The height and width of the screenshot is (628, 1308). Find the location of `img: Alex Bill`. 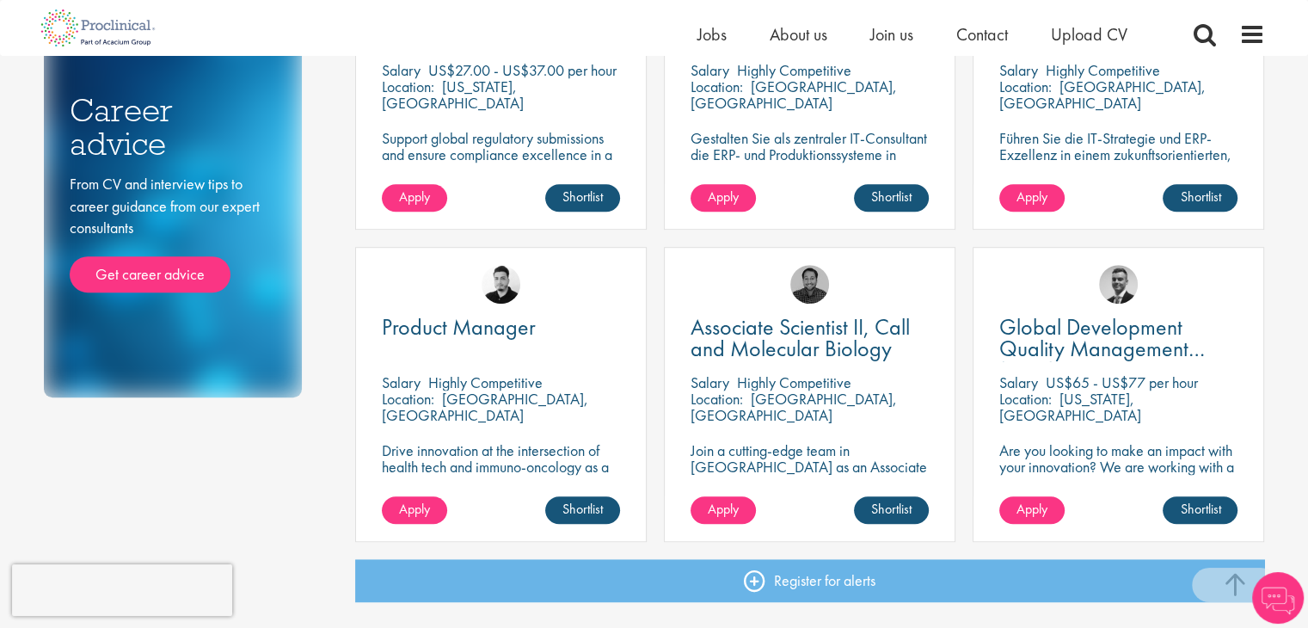

img: Alex Bill is located at coordinates (1118, 284).